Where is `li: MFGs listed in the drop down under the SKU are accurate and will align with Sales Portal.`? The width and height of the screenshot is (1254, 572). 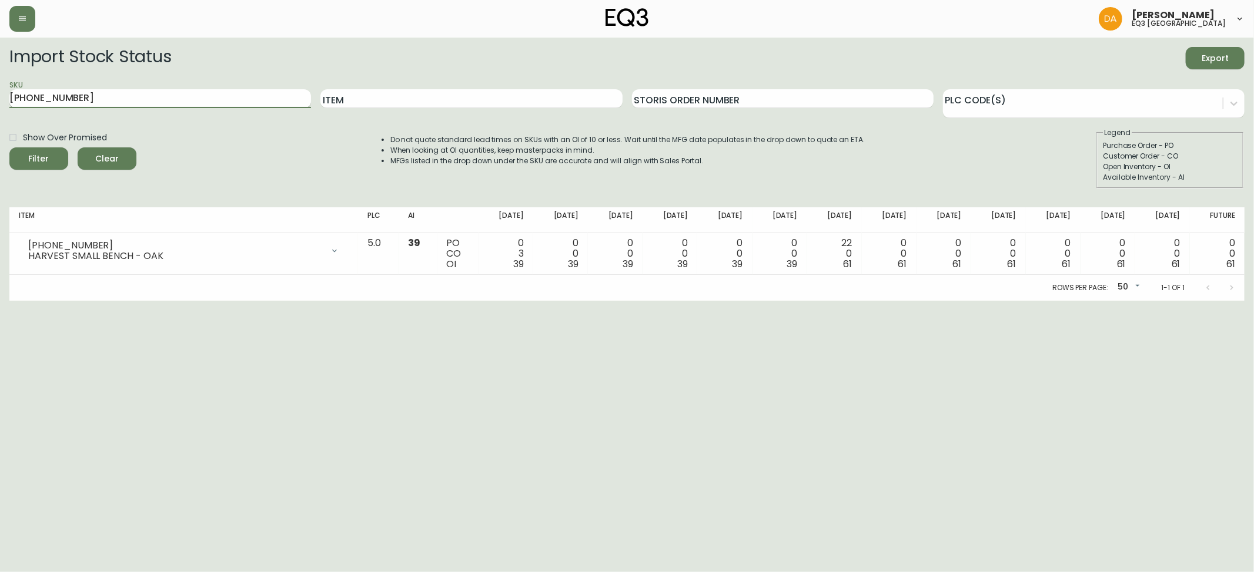
li: MFGs listed in the drop down under the SKU are accurate and will align with Sales Portal. is located at coordinates (628, 161).